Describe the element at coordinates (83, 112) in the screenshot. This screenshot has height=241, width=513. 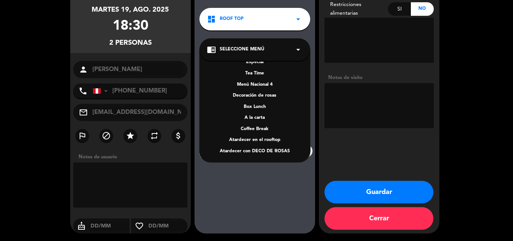
I see `i: mail_outline` at that location.